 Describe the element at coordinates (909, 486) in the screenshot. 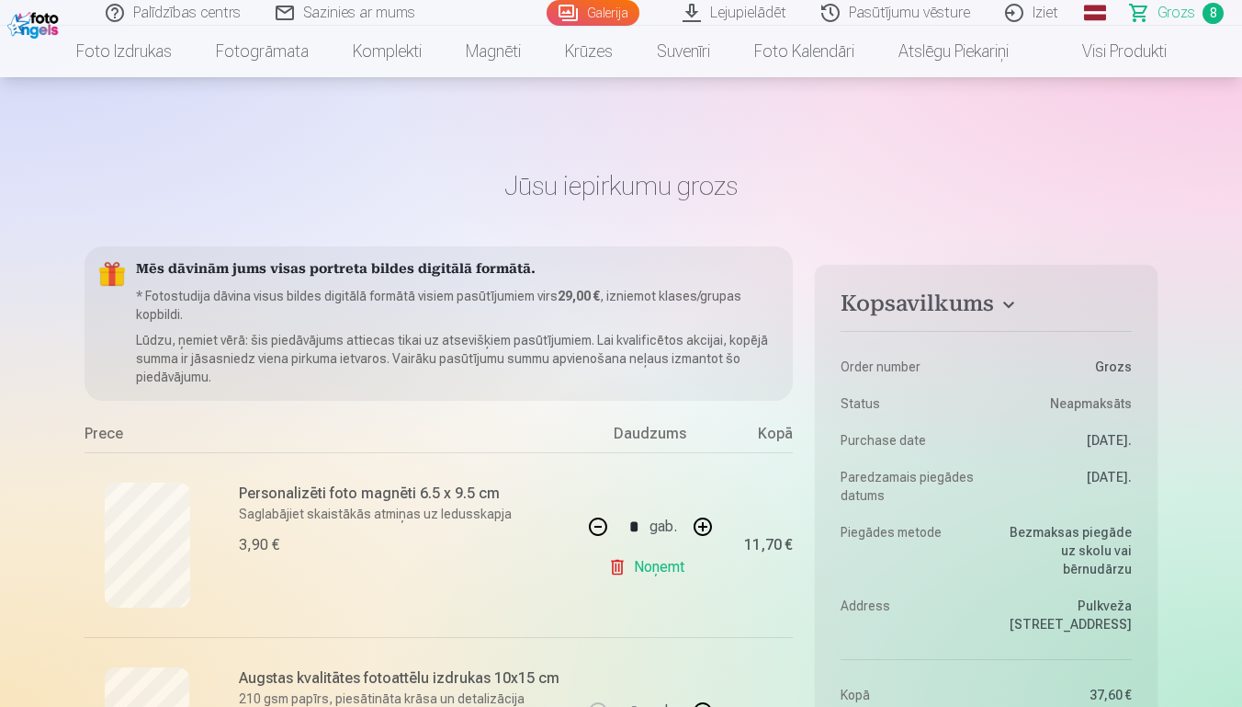

I see `dt: Paredzamais piegādes datums` at that location.